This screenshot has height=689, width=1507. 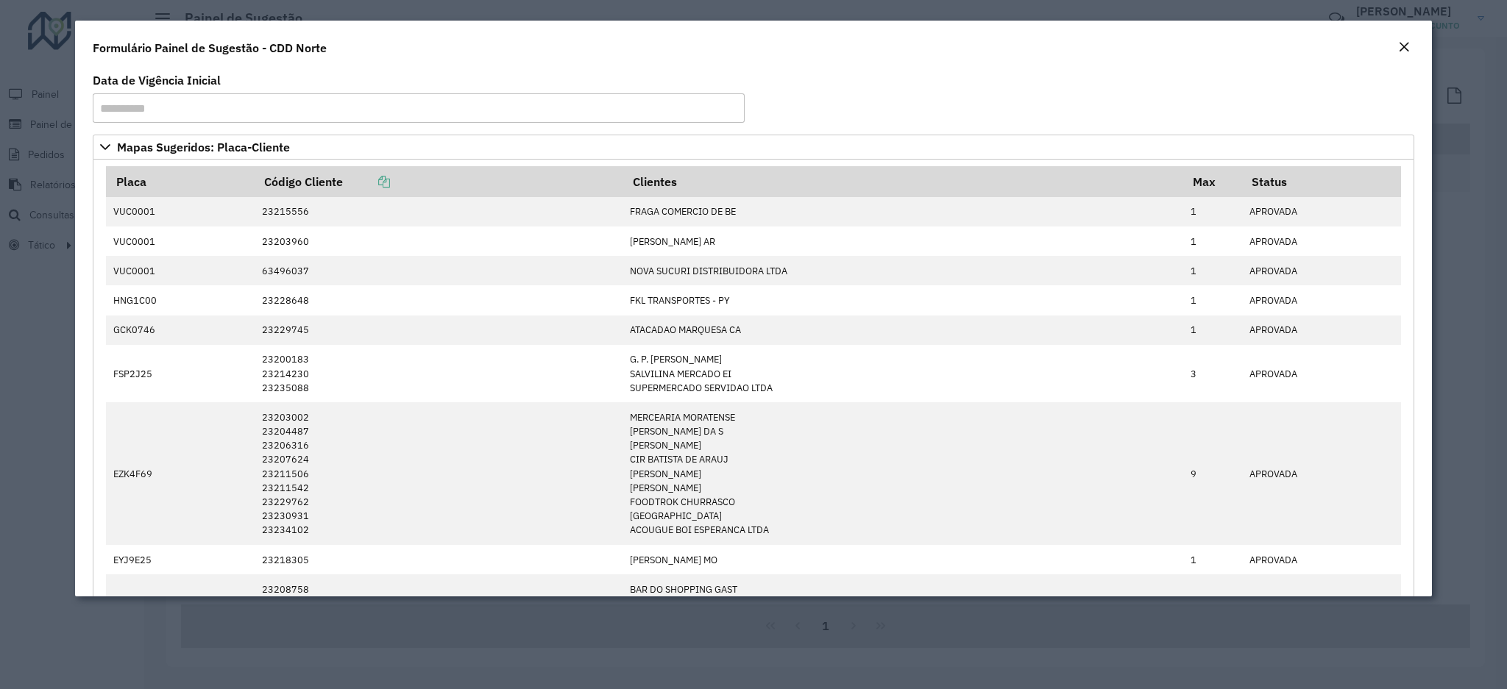 I want to click on td: 23229745, so click(x=438, y=330).